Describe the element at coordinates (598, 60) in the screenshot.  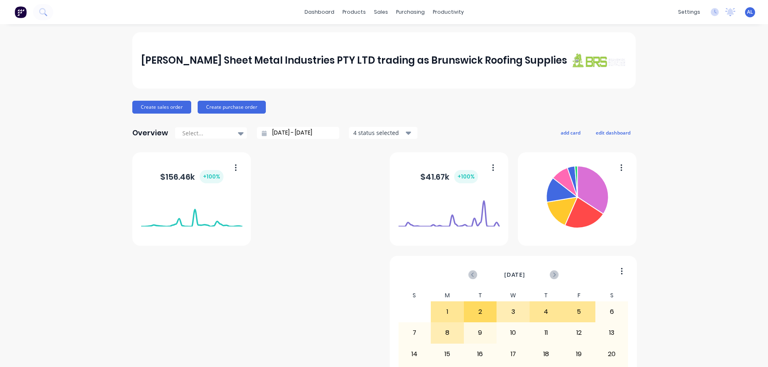
I see `img: J A Sheet Metal Industries PTY LTD trading as Brunswick Roofing Supplies` at that location.